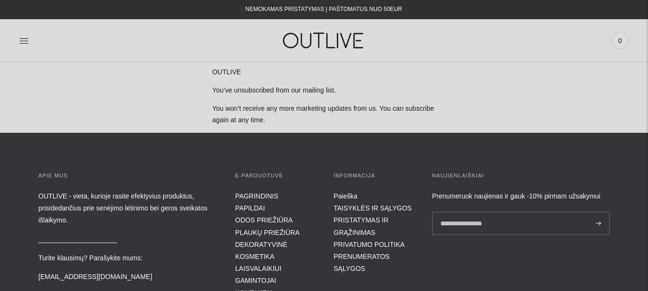  I want to click on a: LAISVALAIKIUI, so click(258, 269).